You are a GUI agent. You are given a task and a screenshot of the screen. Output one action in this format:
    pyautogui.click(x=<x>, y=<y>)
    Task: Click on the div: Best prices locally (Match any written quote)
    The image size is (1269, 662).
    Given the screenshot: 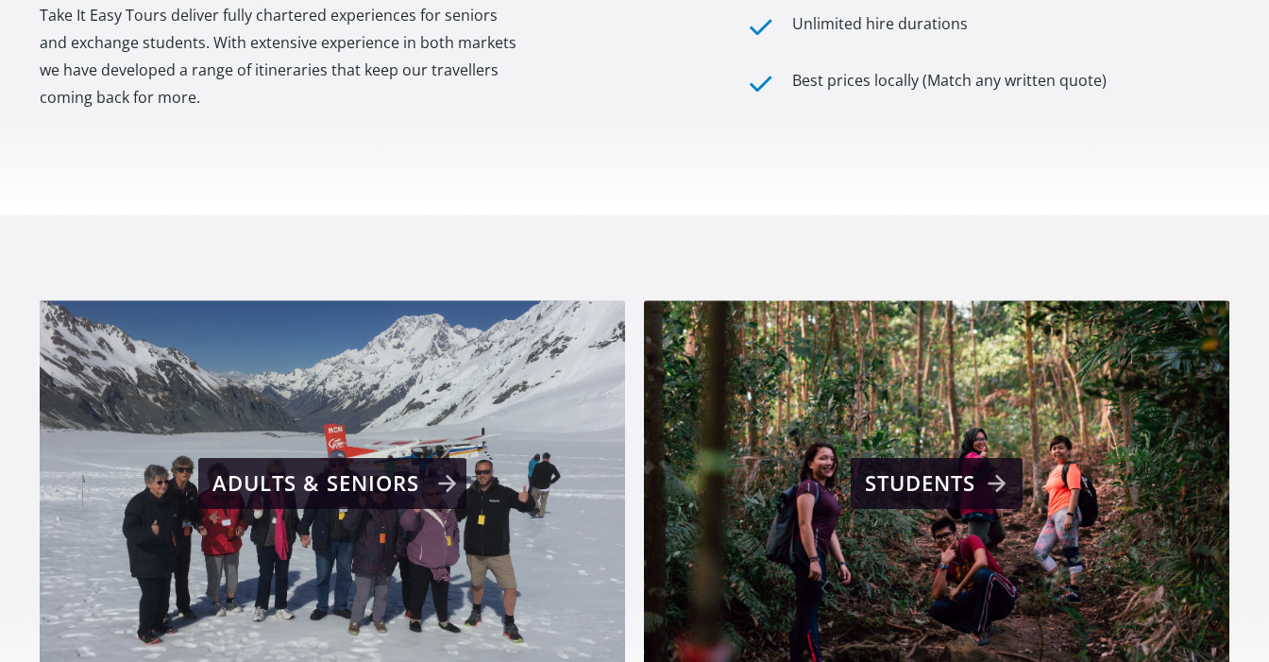 What is the action you would take?
    pyautogui.click(x=949, y=83)
    